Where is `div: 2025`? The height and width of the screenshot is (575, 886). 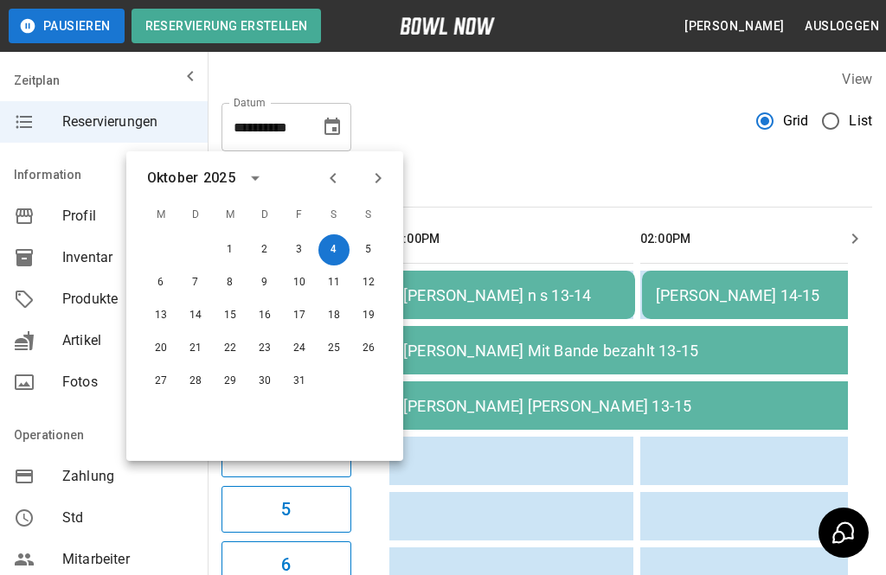
div: 2025 is located at coordinates (219, 178).